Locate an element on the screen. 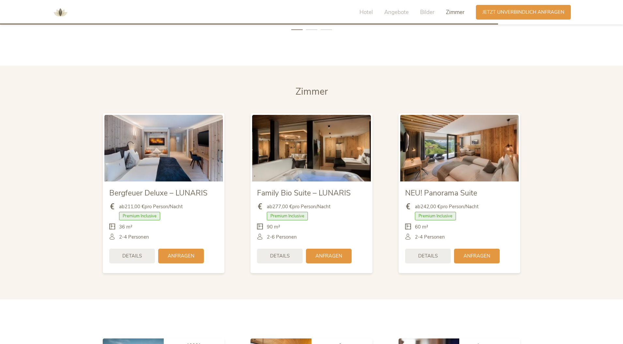 The image size is (623, 344). img: NEU! Panorama Suite is located at coordinates (459, 148).